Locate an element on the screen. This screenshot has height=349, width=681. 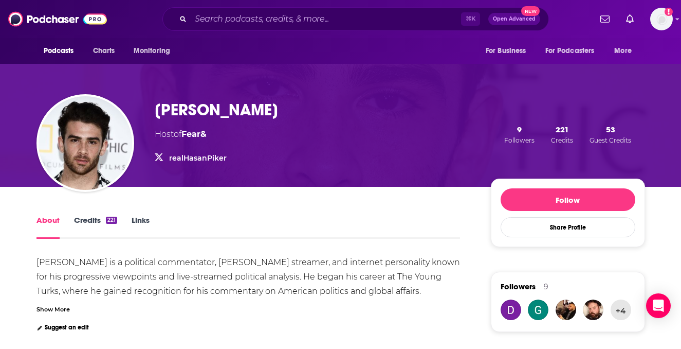
a: realHasanPiker is located at coordinates (198, 158).